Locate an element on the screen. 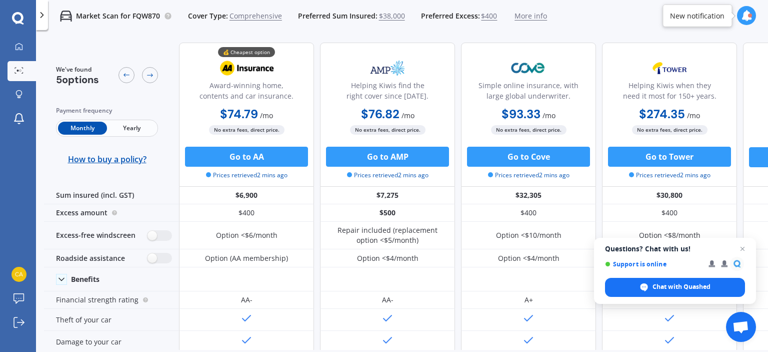 The image size is (768, 352). span: How to buy a policy? is located at coordinates (107, 159).